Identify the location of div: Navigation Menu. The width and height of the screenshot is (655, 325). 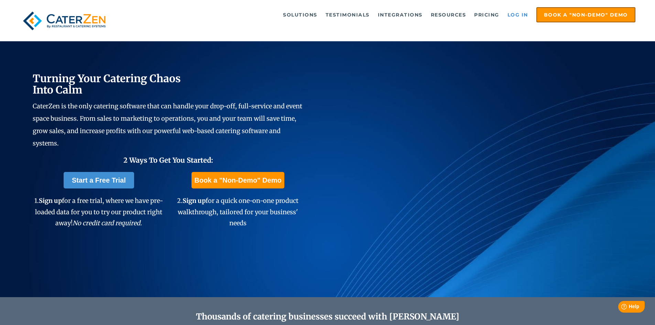
(380, 15).